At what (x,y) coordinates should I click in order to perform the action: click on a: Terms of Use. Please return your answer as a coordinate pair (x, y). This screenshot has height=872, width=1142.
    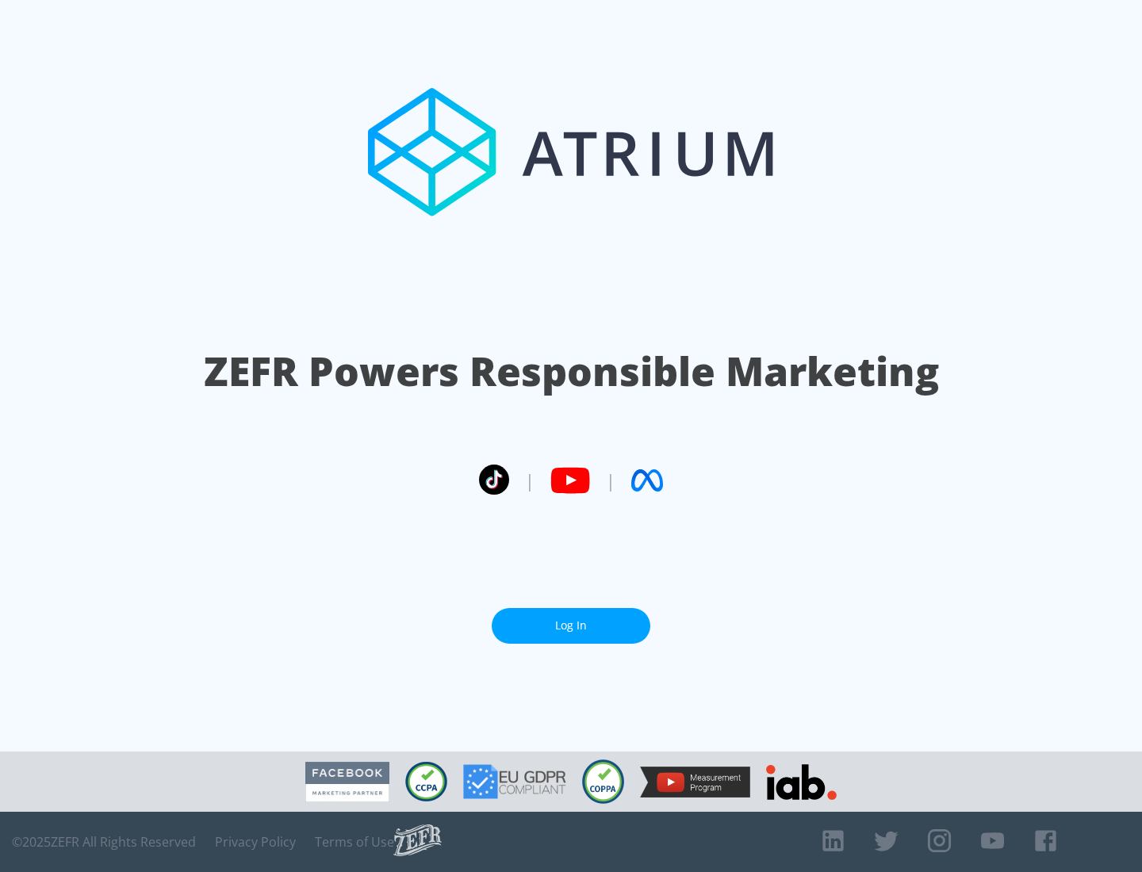
    Looking at the image, I should click on (355, 842).